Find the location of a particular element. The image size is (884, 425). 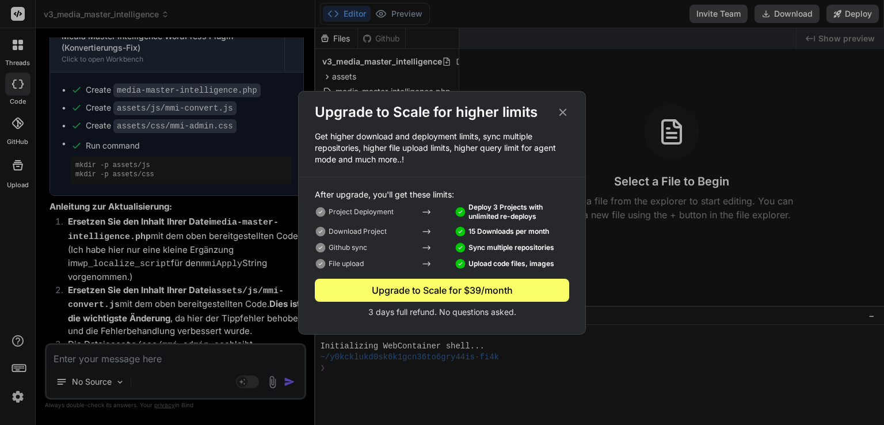

div: Upgrade to Scale for $39/month is located at coordinates (442, 290).